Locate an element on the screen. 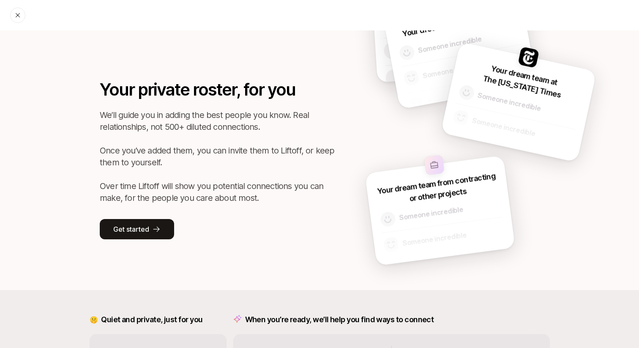  img: The New York Times is located at coordinates (528, 57).